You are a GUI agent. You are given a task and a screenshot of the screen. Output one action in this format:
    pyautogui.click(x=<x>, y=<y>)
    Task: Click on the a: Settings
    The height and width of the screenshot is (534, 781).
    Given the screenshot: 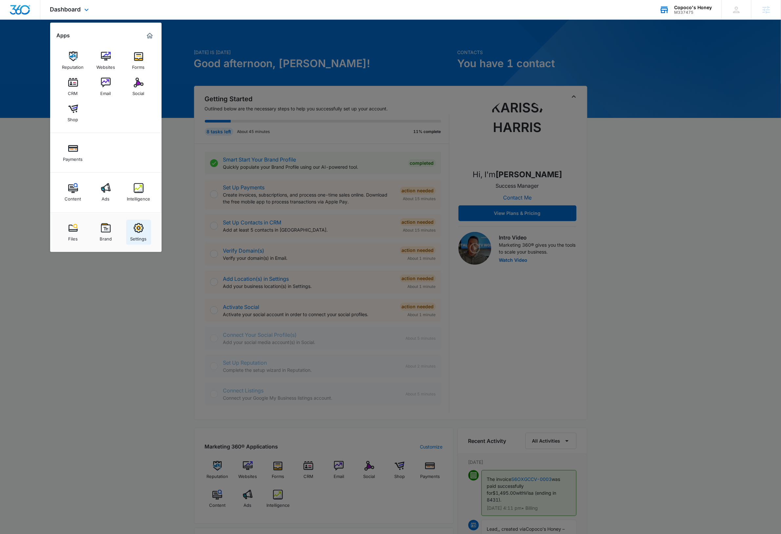 What is the action you would take?
    pyautogui.click(x=139, y=232)
    